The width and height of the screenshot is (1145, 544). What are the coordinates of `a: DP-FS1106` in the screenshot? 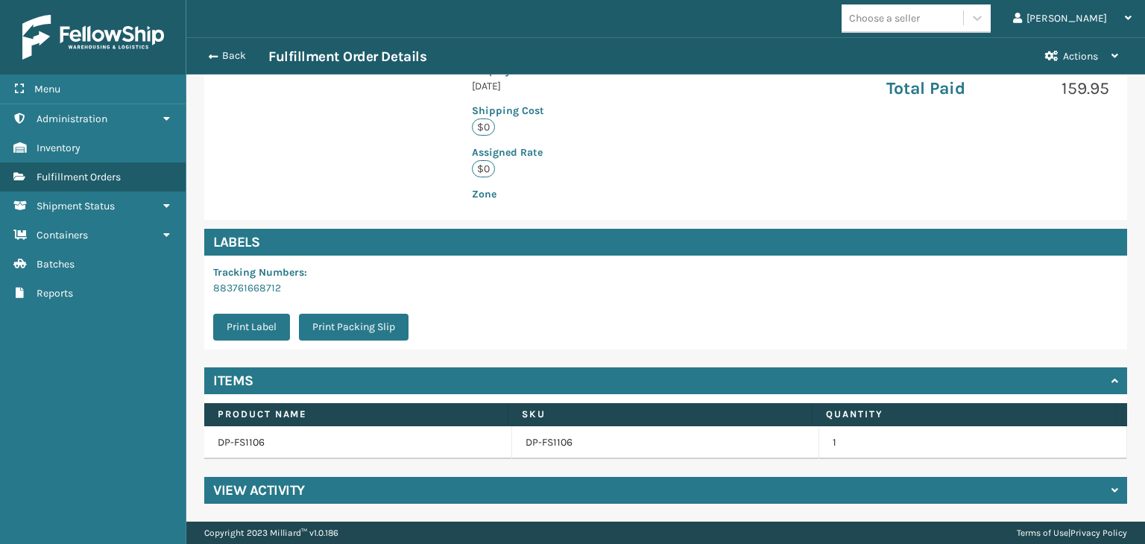 It's located at (549, 443).